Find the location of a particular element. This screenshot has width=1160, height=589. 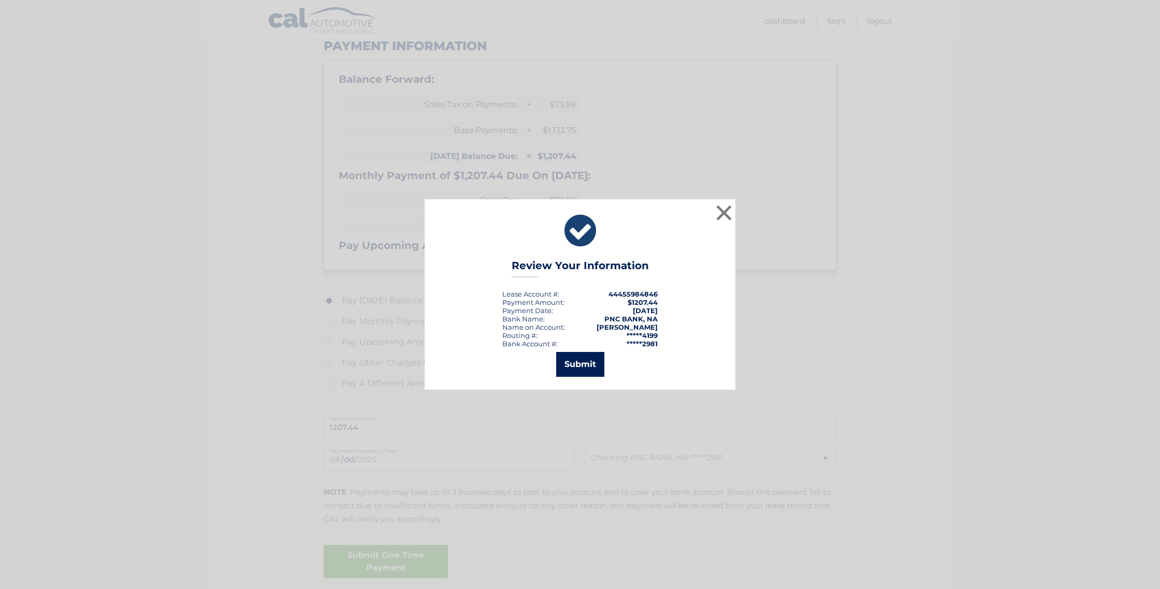

h3: Review Your Information is located at coordinates (580, 268).